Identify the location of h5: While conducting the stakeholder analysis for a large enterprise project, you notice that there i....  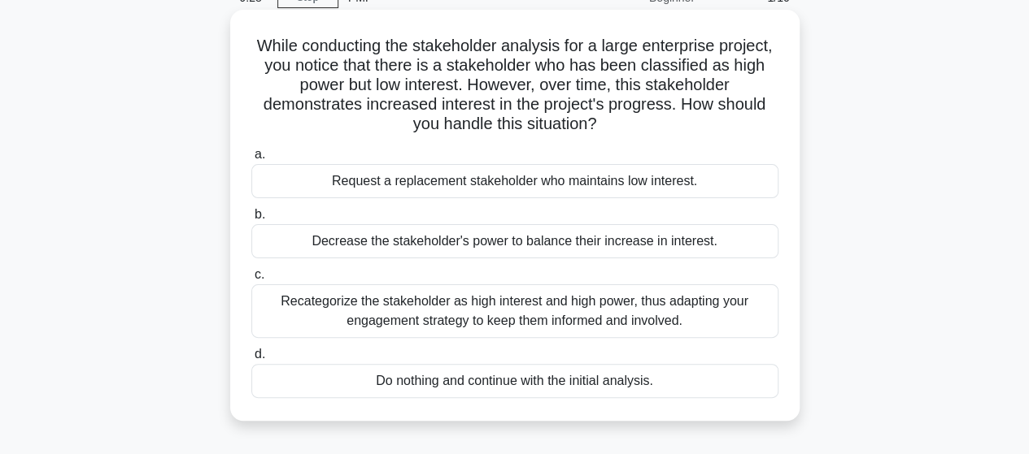
(515, 85).